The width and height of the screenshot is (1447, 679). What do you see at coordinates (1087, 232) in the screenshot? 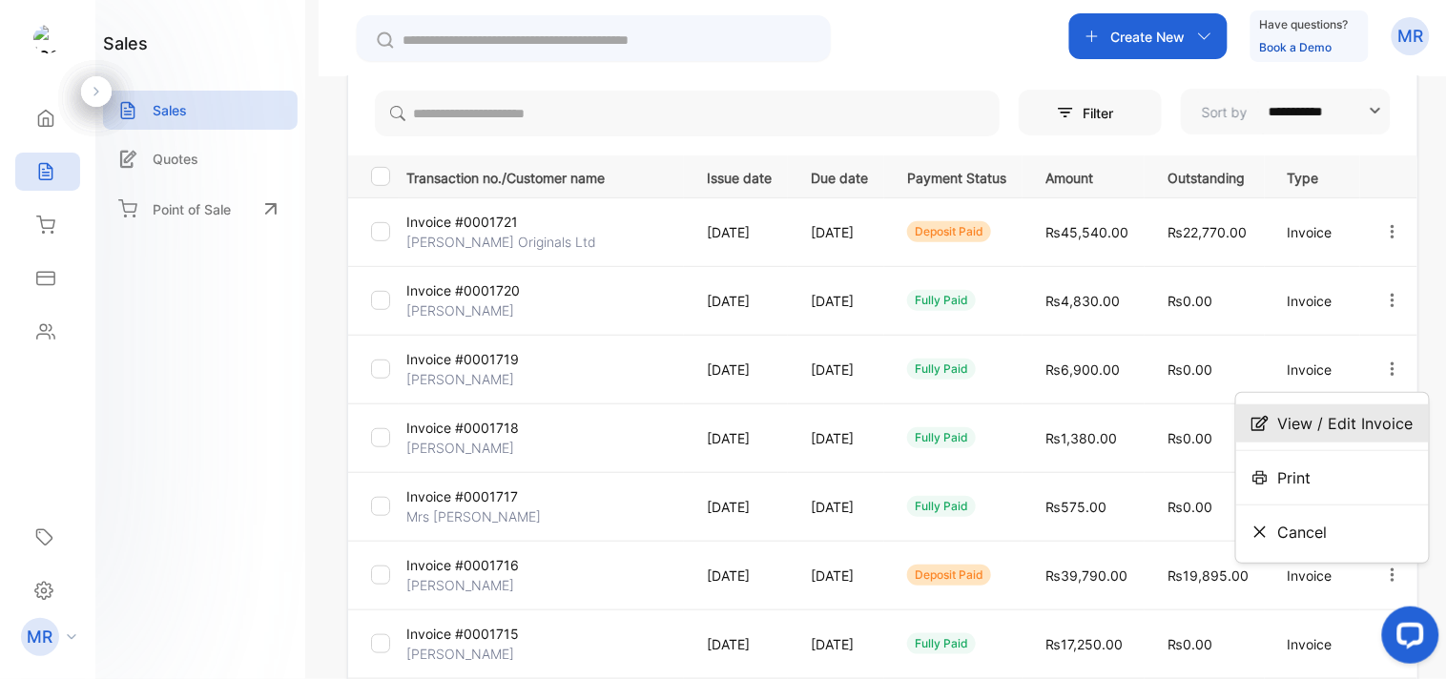
I see `span: ₨45,540.00` at bounding box center [1087, 232].